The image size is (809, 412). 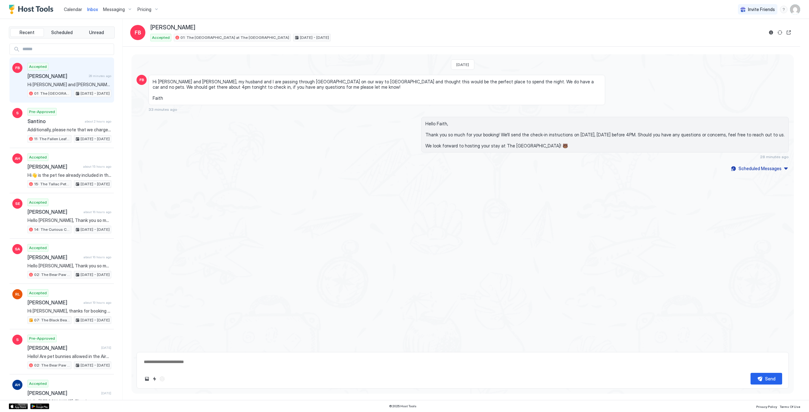 What do you see at coordinates (40, 406) in the screenshot?
I see `a: Google Play Store` at bounding box center [40, 406].